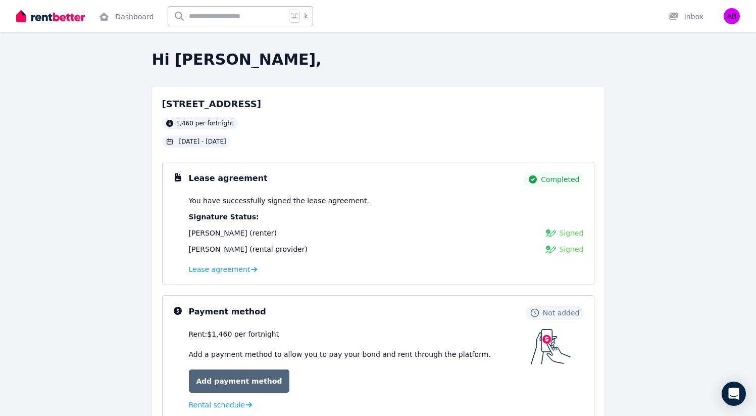  What do you see at coordinates (248, 249) in the screenshot?
I see `div: (rental provider)` at bounding box center [248, 249].